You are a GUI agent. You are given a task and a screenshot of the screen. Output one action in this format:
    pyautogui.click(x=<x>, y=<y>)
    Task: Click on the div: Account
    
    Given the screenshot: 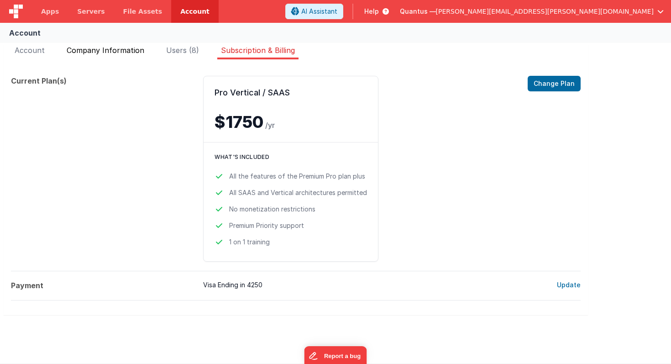 What is the action you would take?
    pyautogui.click(x=25, y=33)
    